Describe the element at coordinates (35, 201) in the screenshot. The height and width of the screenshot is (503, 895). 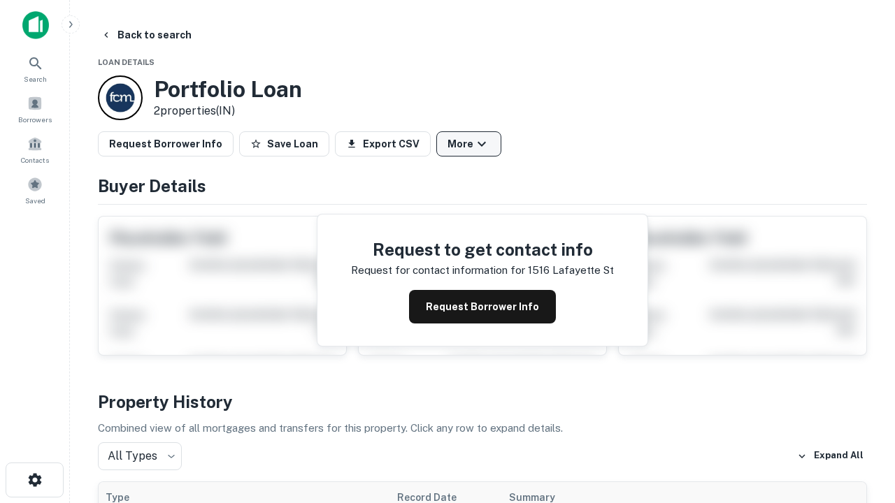
I see `span: Saved` at that location.